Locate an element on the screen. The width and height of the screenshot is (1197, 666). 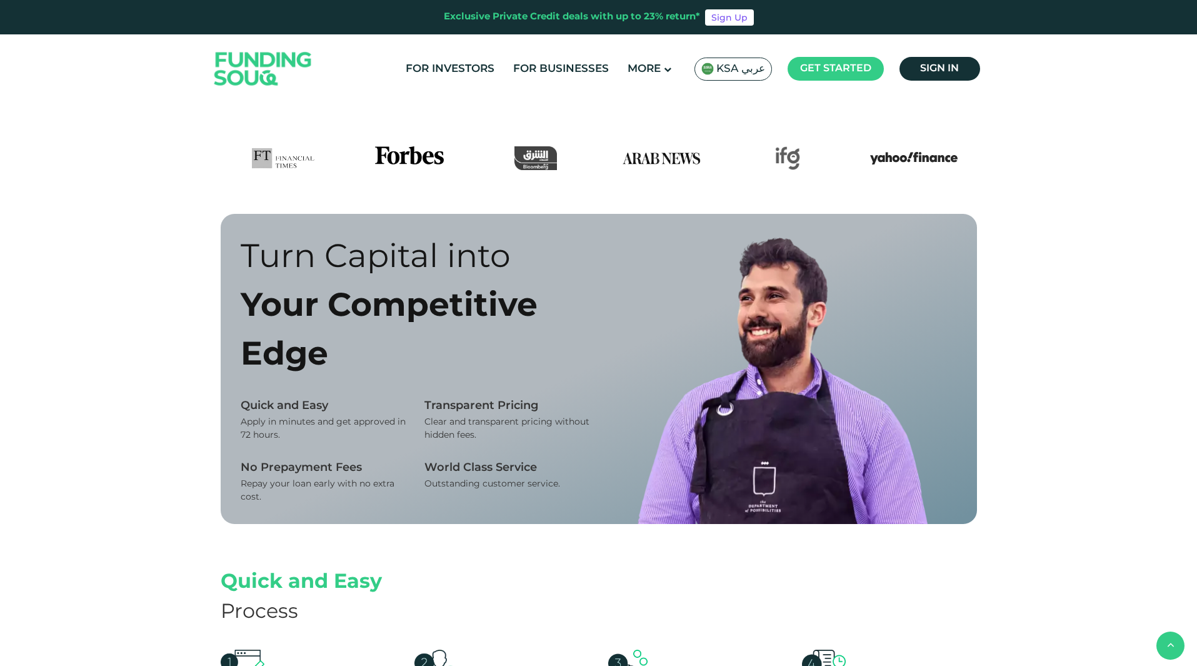
img: IFG Logo is located at coordinates (788, 158).